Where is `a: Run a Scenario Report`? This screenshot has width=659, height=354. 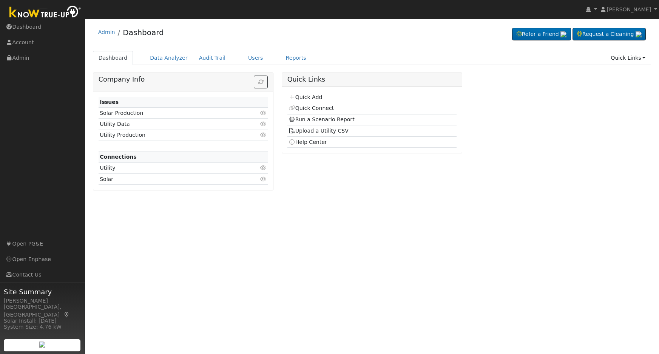 a: Run a Scenario Report is located at coordinates (322, 119).